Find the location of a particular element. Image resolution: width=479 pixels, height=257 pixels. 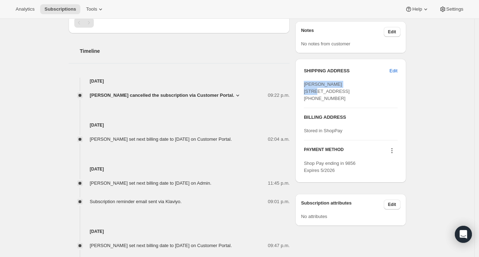

span: 11:45 p.m. is located at coordinates (278, 184).